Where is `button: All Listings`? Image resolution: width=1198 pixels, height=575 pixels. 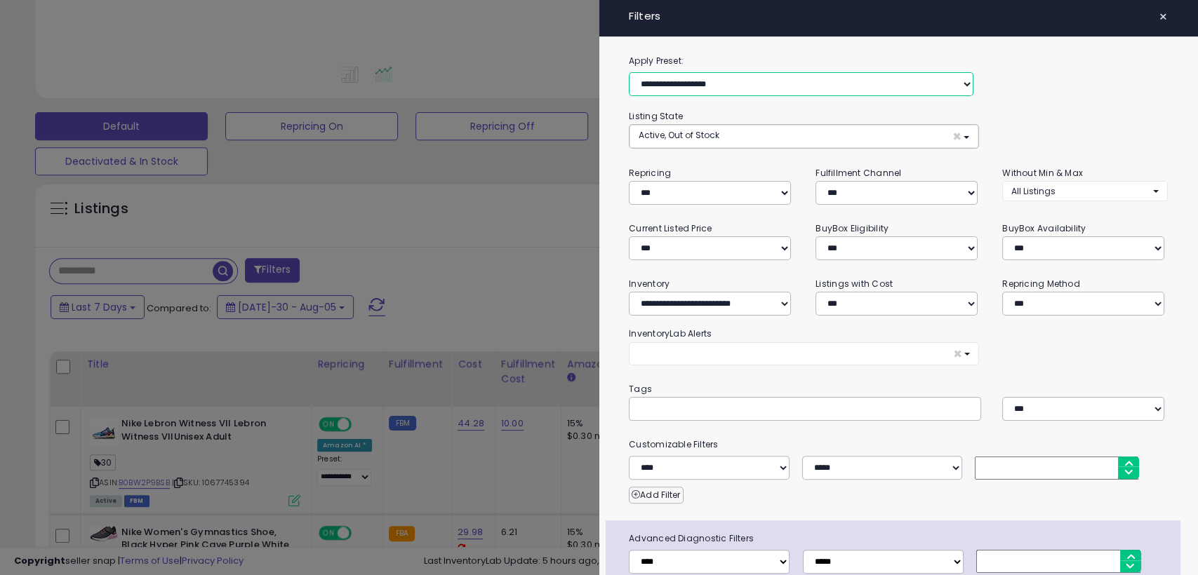 button: All Listings is located at coordinates (1085, 191).